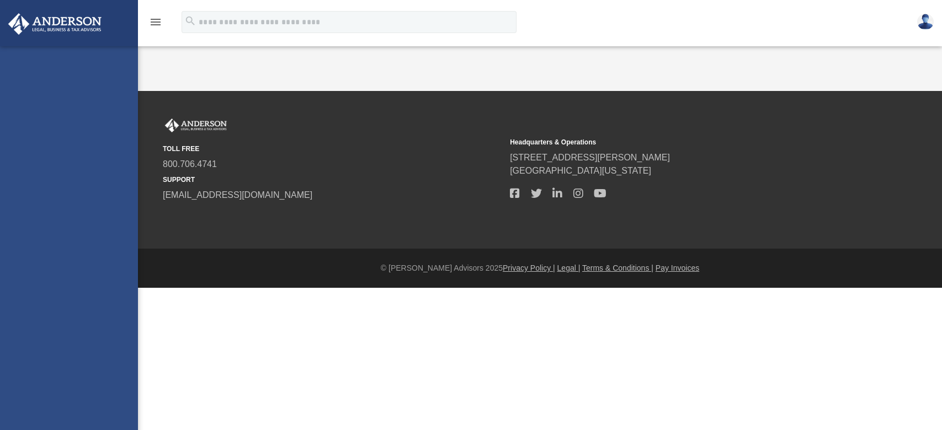 The image size is (942, 430). Describe the element at coordinates (156, 22) in the screenshot. I see `i: menu` at that location.